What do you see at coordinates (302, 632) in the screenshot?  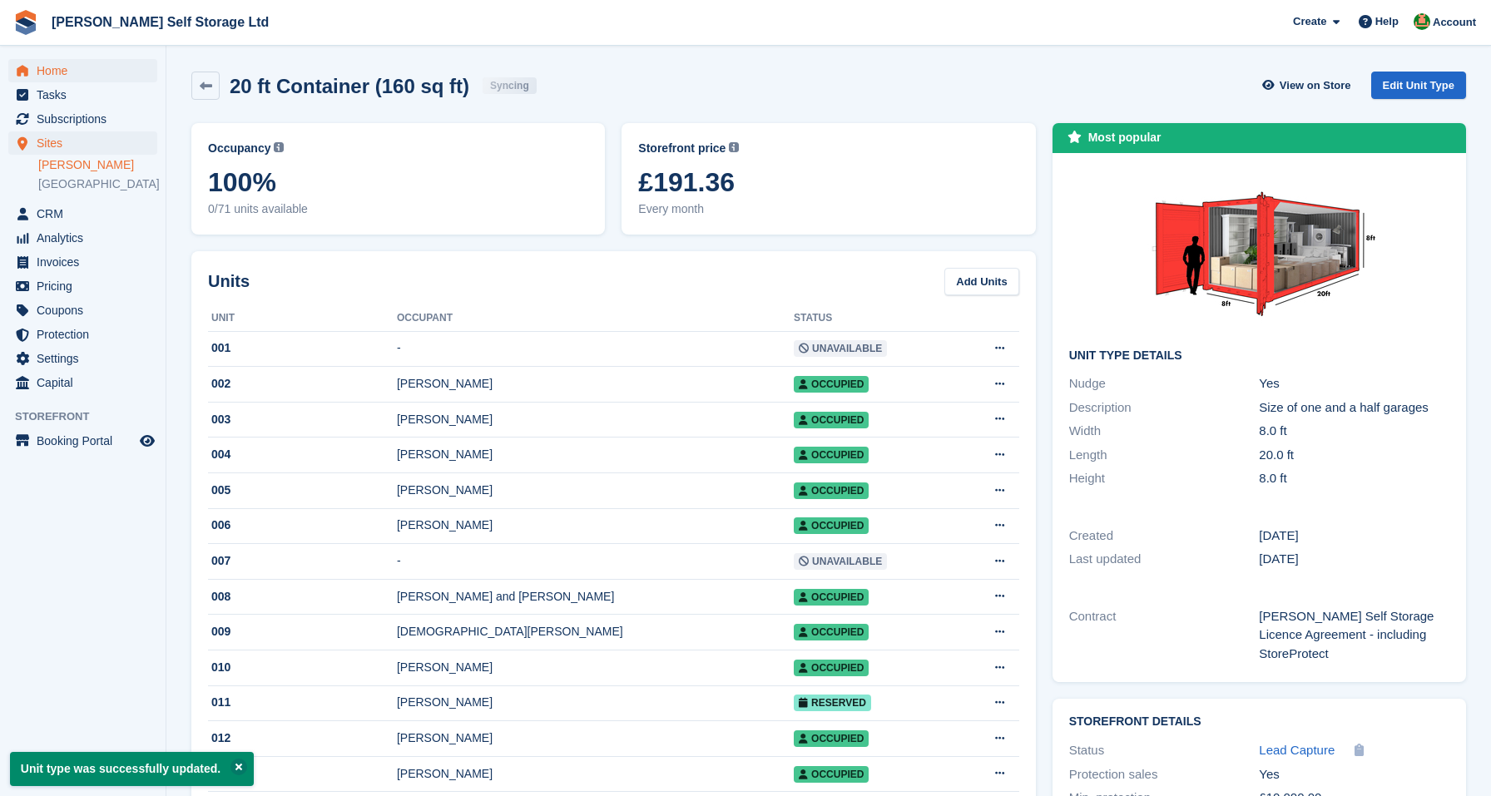 I see `div: 009` at bounding box center [302, 632].